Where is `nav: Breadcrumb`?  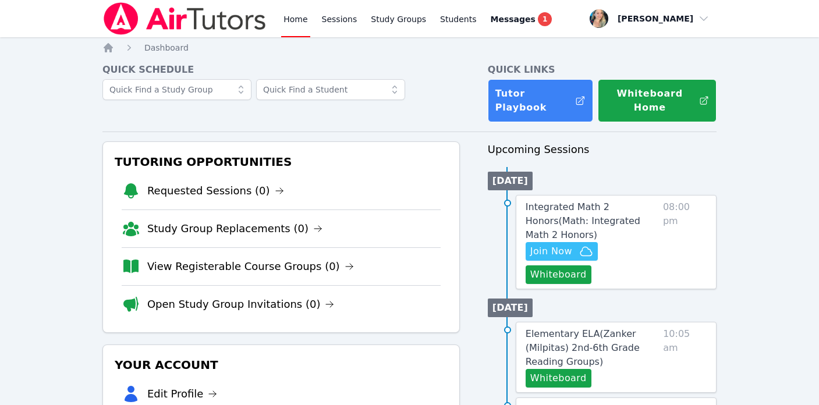 nav: Breadcrumb is located at coordinates (409, 48).